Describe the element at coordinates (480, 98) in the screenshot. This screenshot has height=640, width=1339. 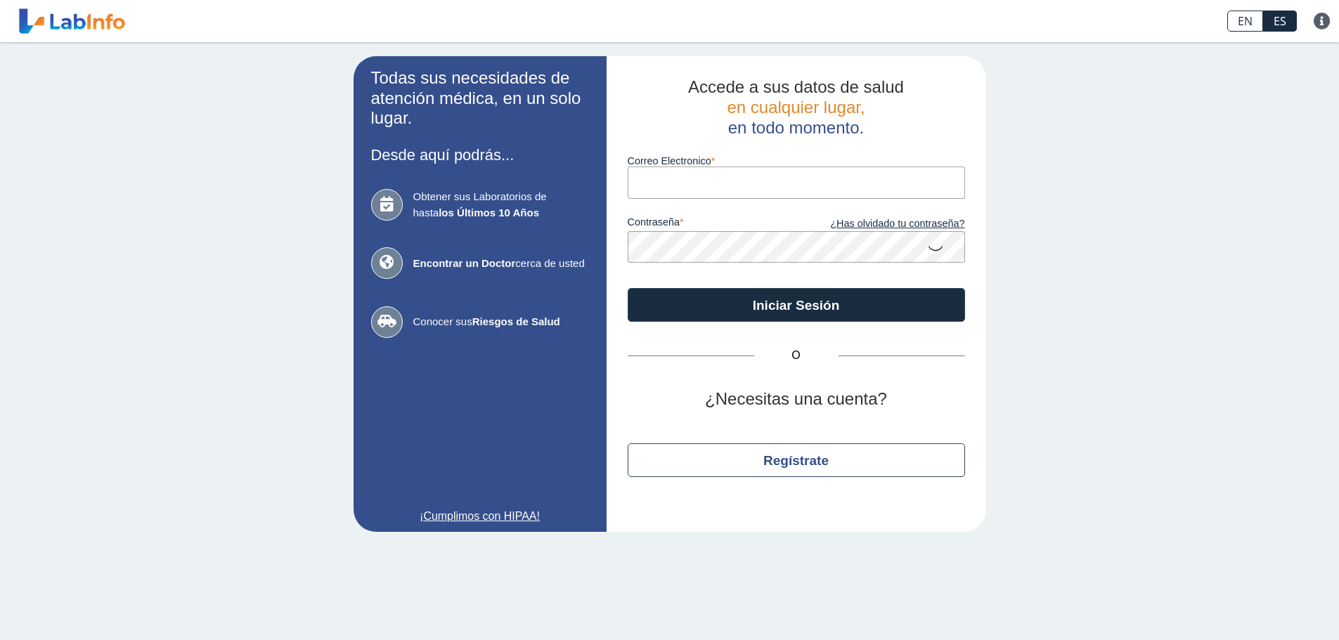
I see `h2: Todas sus necesidades de atención médica, en un solo lugar.` at that location.